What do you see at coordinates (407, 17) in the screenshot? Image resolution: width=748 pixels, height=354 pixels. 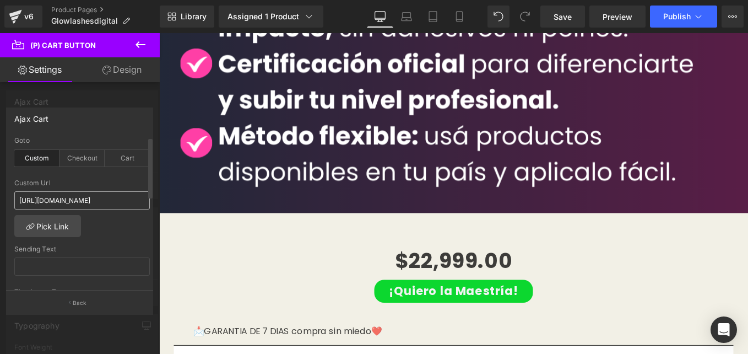 I see `a: Laptop` at bounding box center [407, 17].